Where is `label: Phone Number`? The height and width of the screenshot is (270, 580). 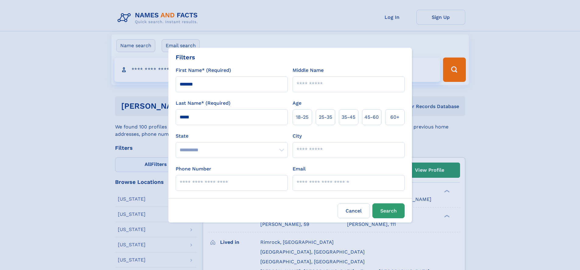 label: Phone Number is located at coordinates (193, 169).